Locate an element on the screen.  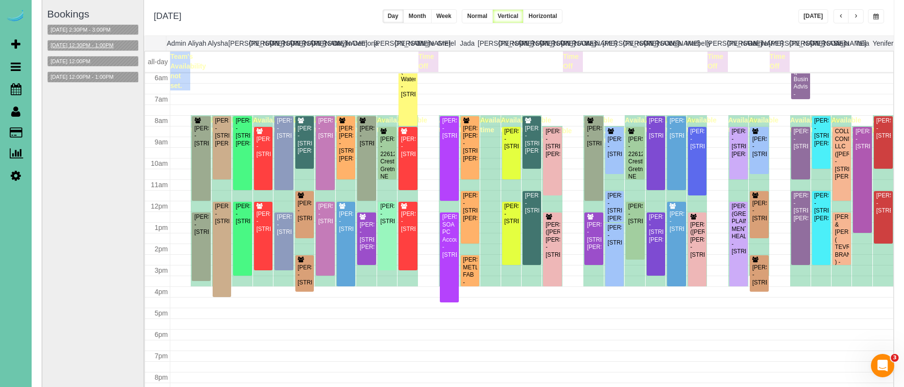
span: 8am is located at coordinates (161, 121).